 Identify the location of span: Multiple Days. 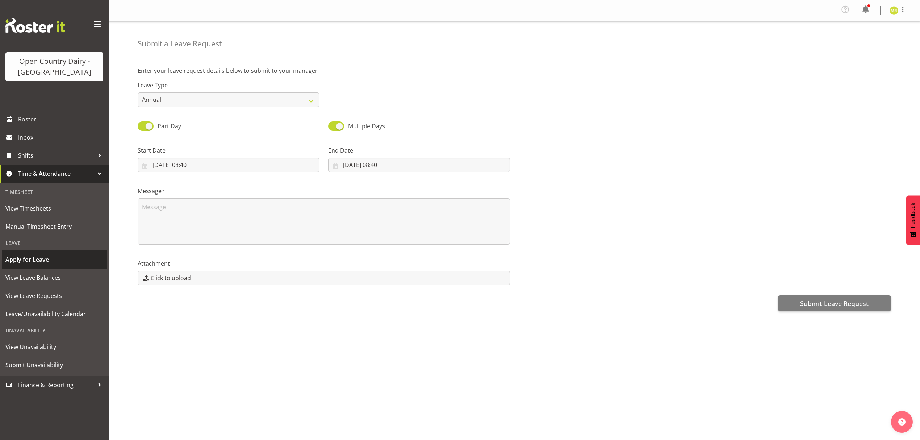
(367, 126).